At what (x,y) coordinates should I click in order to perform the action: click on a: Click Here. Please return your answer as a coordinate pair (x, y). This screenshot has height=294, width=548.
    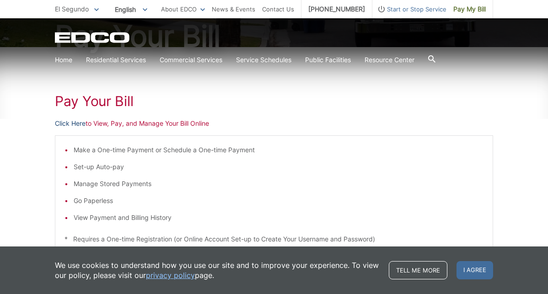
    Looking at the image, I should click on (70, 124).